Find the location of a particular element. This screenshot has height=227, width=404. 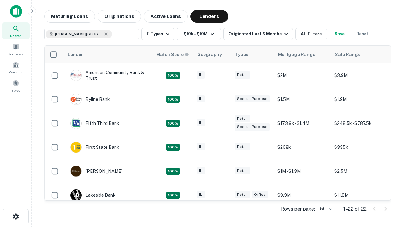

div: Byline Bank is located at coordinates (90, 99).